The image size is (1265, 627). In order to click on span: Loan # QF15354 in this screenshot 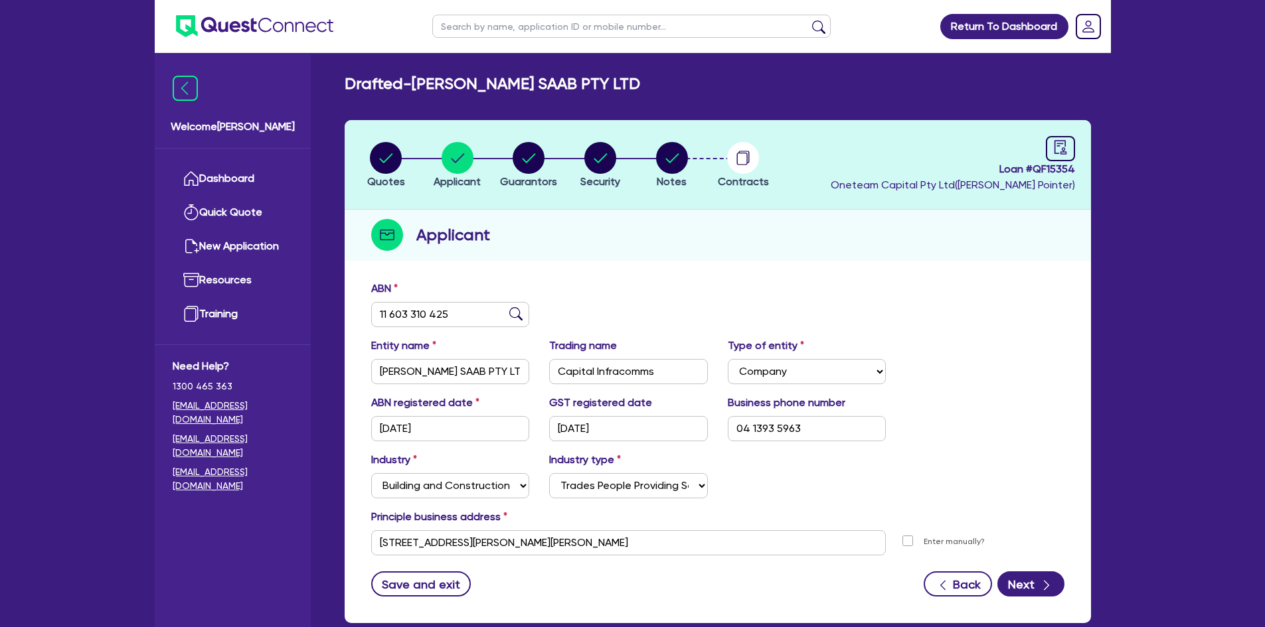, I will do `click(953, 169)`.